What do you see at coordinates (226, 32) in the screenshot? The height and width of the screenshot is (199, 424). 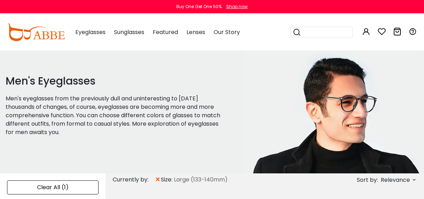 I see `span: Our Story` at bounding box center [226, 32].